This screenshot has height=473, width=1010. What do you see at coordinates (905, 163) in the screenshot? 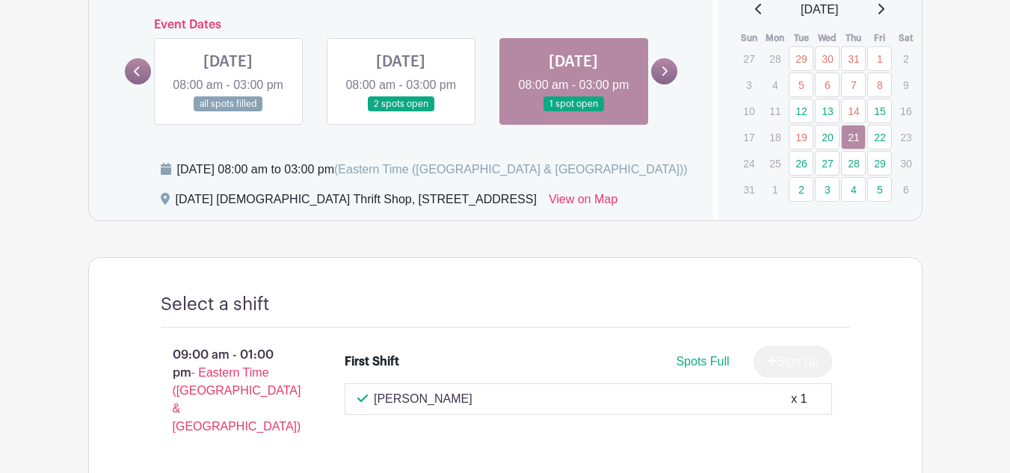
I see `p: 30` at bounding box center [905, 163].